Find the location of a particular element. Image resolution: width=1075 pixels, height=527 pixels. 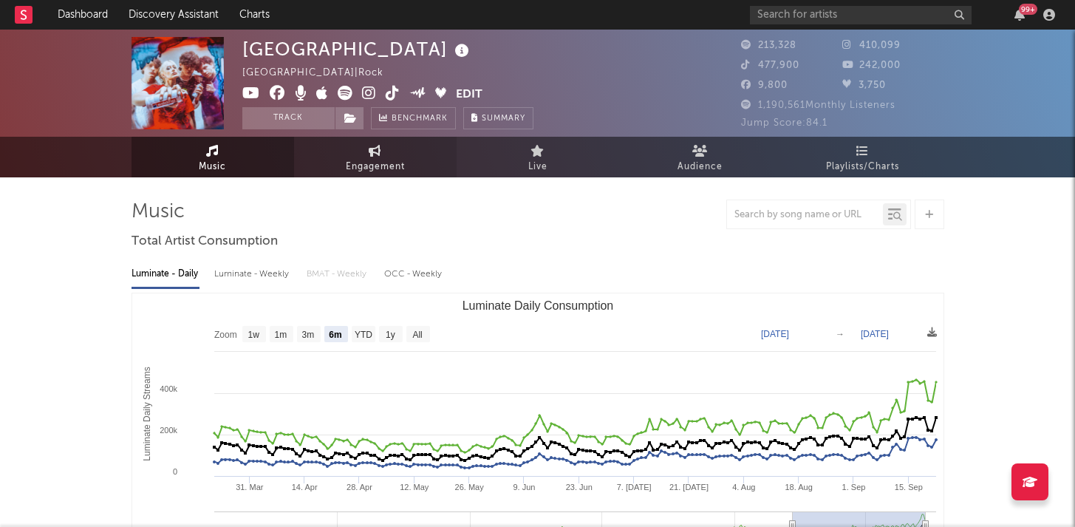

input: Search by song name or URL is located at coordinates (805, 215).